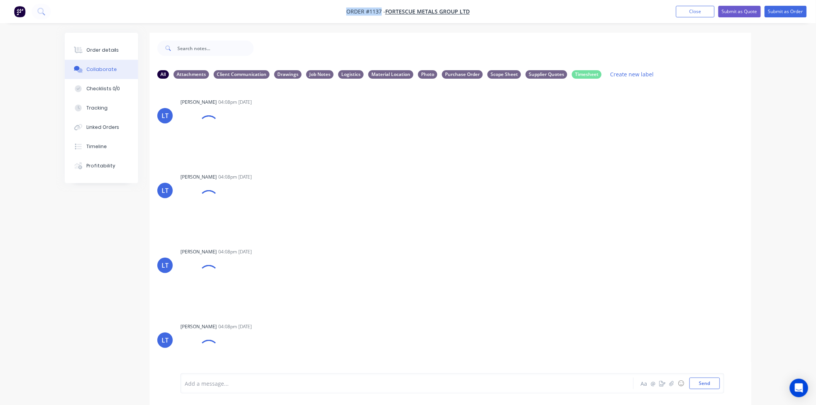 Image resolution: width=816 pixels, height=405 pixels. I want to click on a: FORTESCUE METALS GROUP LTD, so click(427, 12).